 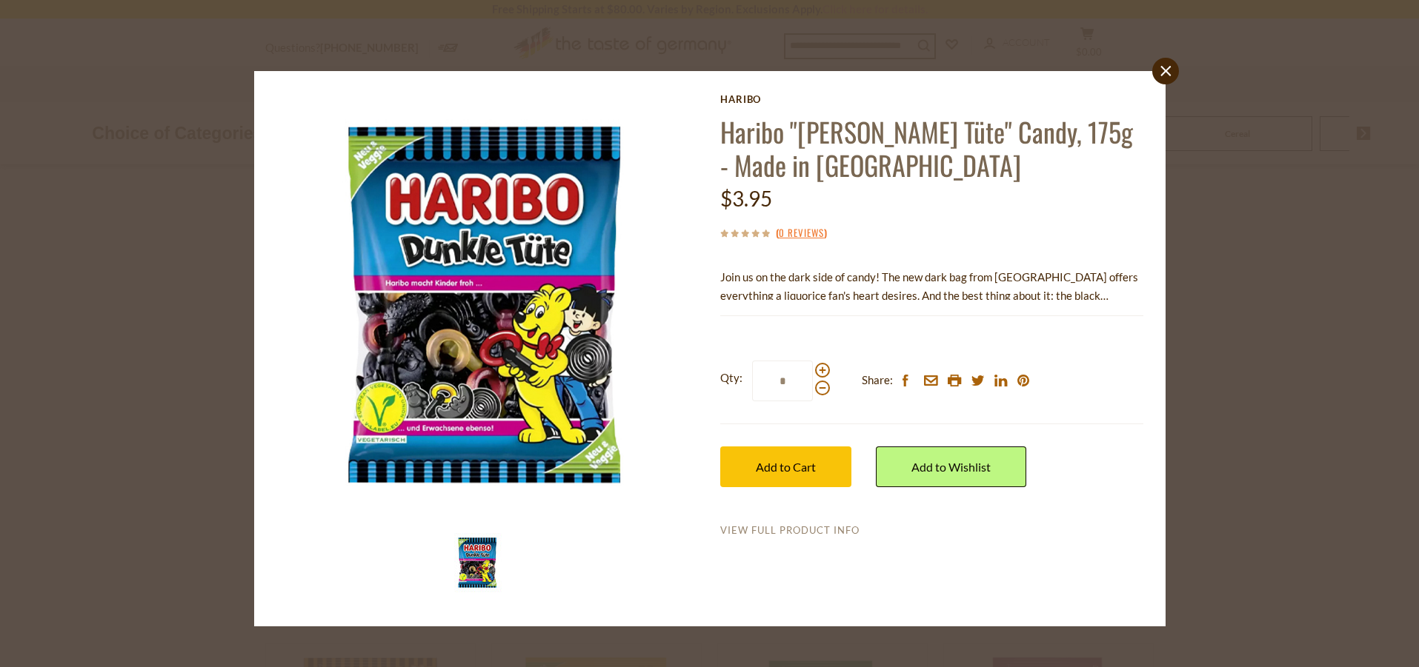 What do you see at coordinates (731, 378) in the screenshot?
I see `strong: Qty:` at bounding box center [731, 378].